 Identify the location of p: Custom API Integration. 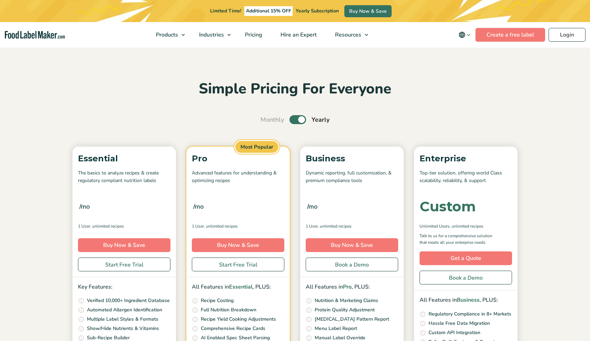
(455, 333).